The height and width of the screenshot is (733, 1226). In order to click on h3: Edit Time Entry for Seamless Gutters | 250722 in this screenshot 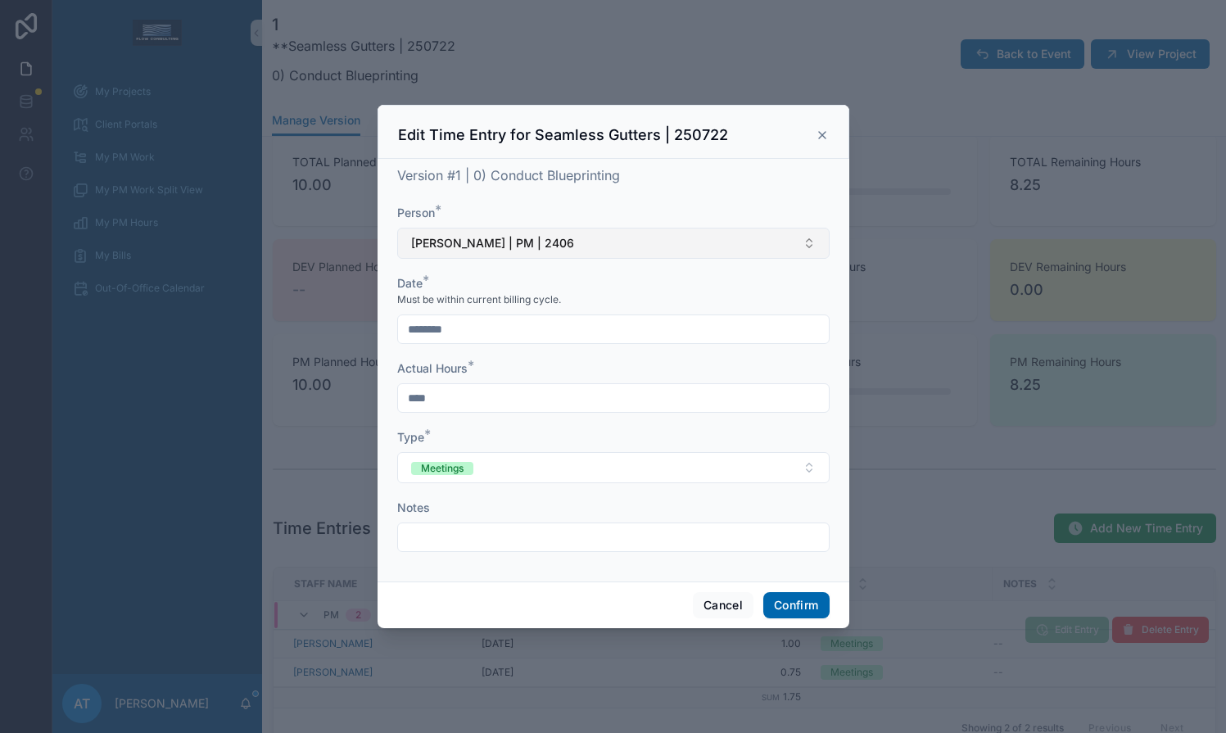, I will do `click(562, 135)`.